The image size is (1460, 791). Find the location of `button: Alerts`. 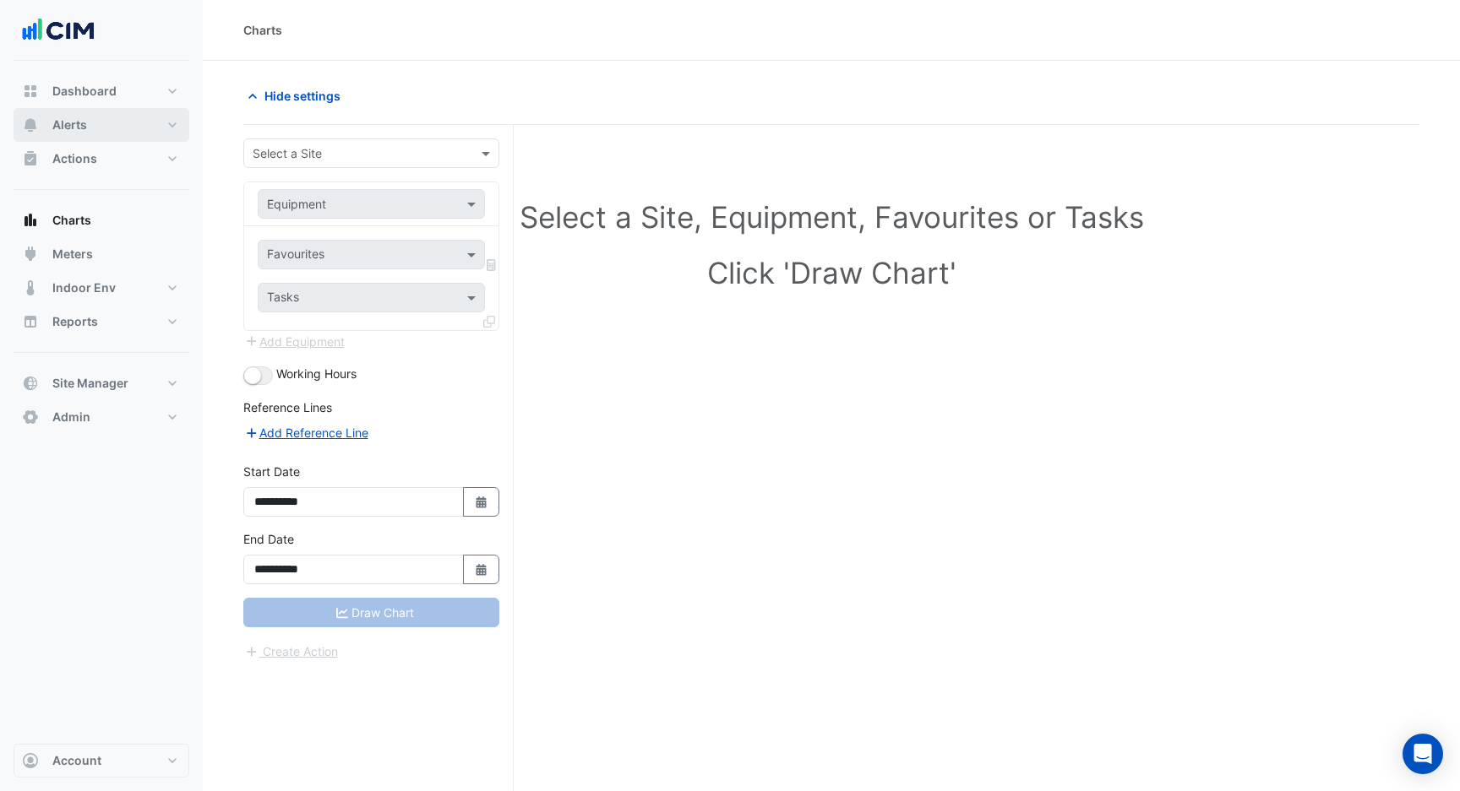

button: Alerts is located at coordinates (101, 125).